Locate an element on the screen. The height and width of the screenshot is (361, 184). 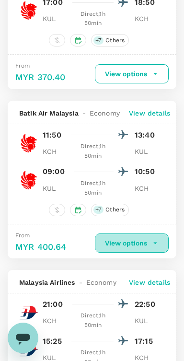
p: 17:15 is located at coordinates (147, 342).